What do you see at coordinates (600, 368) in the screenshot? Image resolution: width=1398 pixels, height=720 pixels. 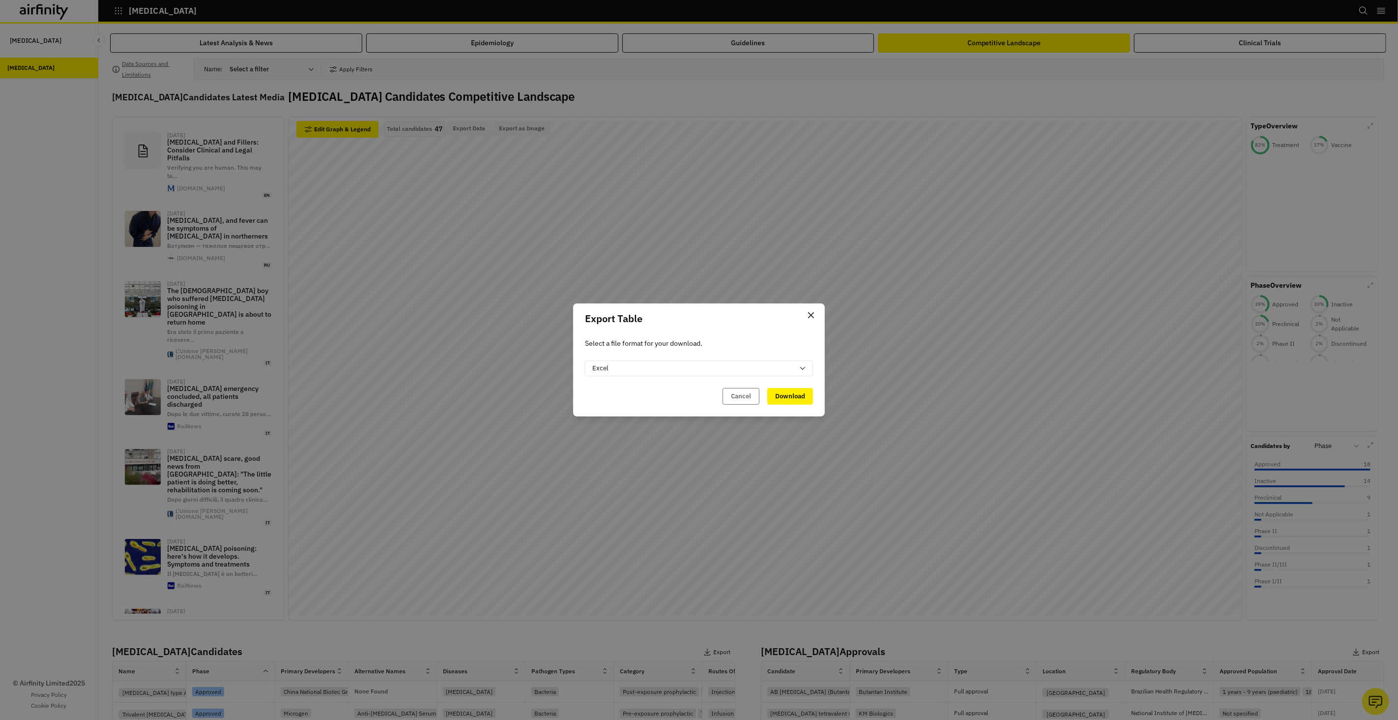 I see `p: Excel` at bounding box center [600, 368].